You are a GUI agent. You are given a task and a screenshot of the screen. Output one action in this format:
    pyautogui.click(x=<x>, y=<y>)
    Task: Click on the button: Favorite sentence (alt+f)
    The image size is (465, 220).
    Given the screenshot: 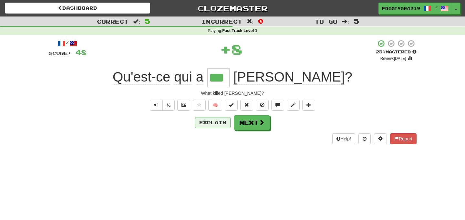 What is the action you would take?
    pyautogui.click(x=199, y=105)
    